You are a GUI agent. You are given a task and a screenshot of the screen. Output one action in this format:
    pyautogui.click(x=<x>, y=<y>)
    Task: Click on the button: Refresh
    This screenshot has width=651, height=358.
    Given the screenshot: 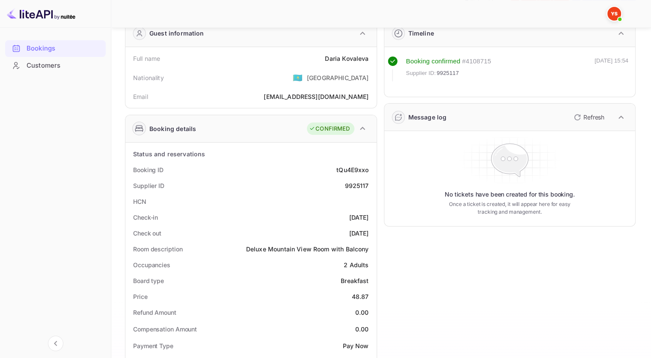 What is the action you would take?
    pyautogui.click(x=588, y=117)
    